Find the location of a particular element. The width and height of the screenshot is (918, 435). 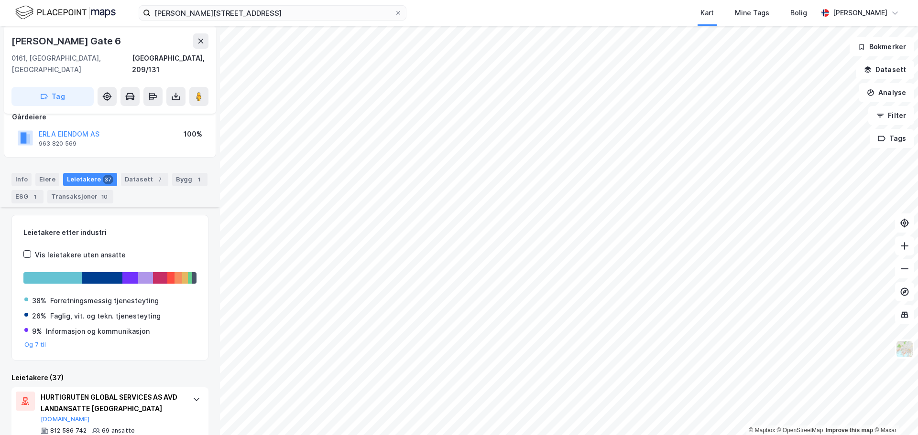

div: ESG is located at coordinates (27, 197).